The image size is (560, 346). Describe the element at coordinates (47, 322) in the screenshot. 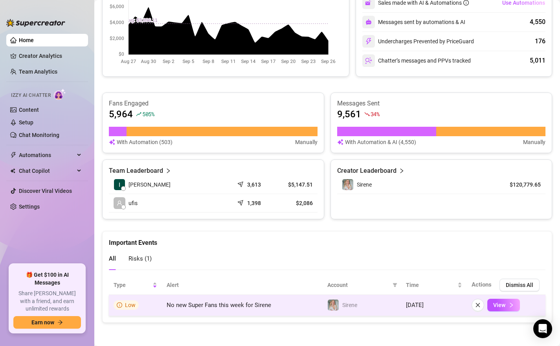

I see `button: Earn nowarrow-right` at that location.